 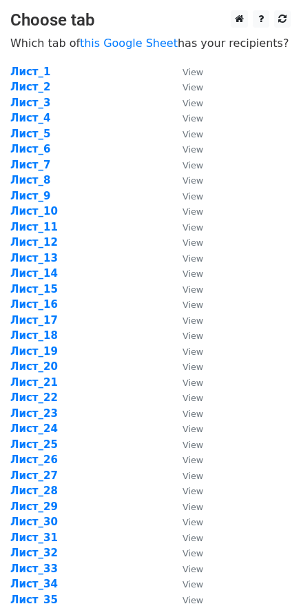 I want to click on strong: Лист_5, so click(x=30, y=134).